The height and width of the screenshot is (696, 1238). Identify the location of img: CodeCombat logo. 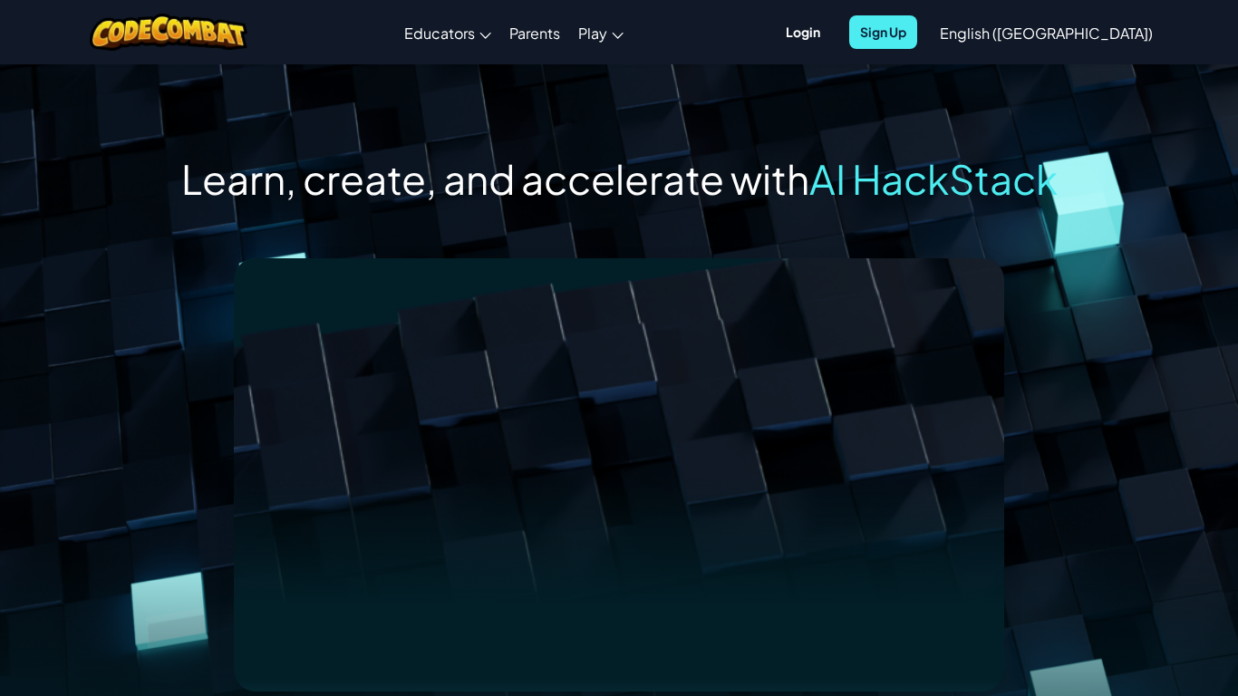
(169, 32).